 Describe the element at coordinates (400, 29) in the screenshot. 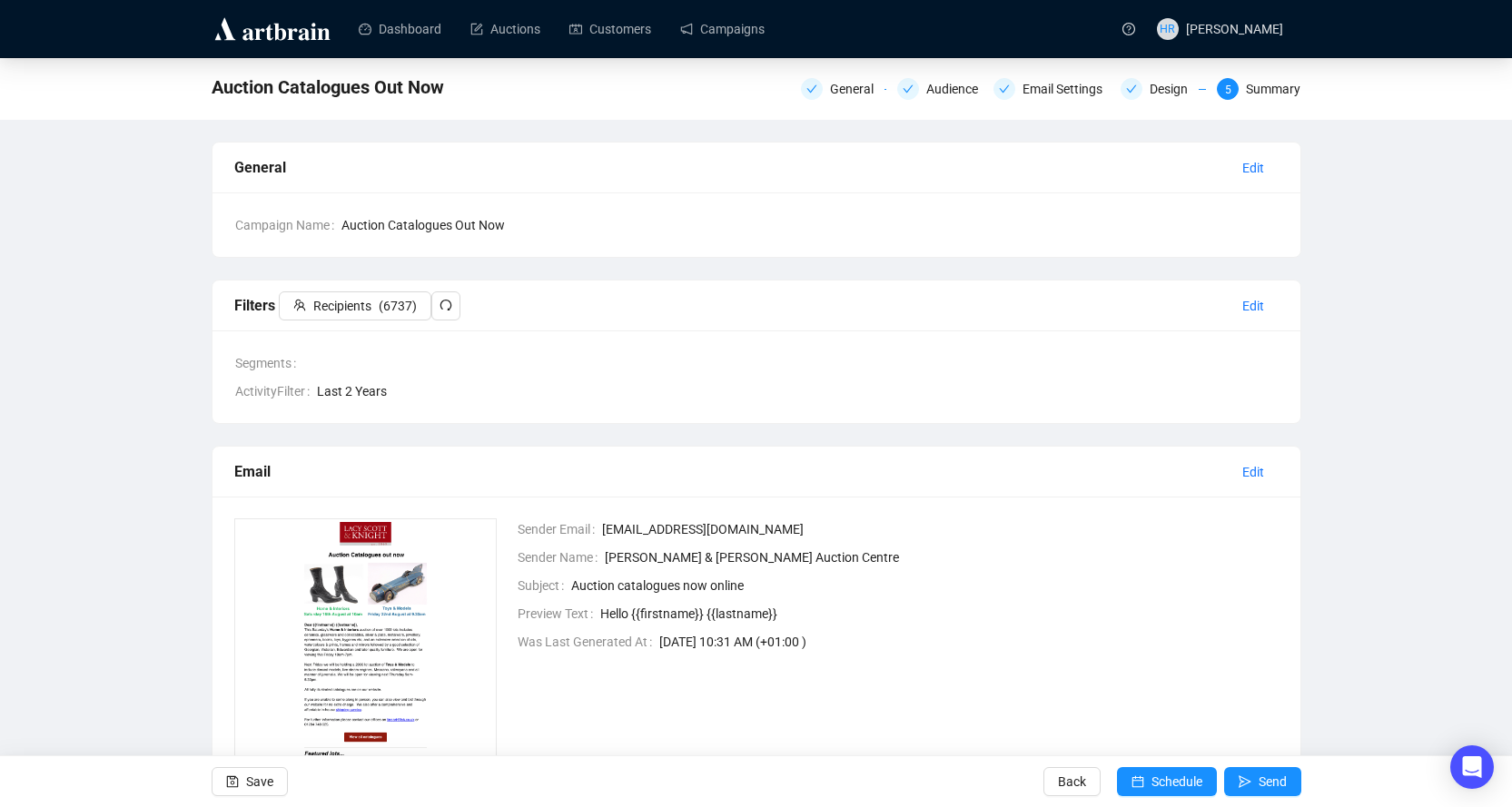

I see `a: Dashboard` at that location.